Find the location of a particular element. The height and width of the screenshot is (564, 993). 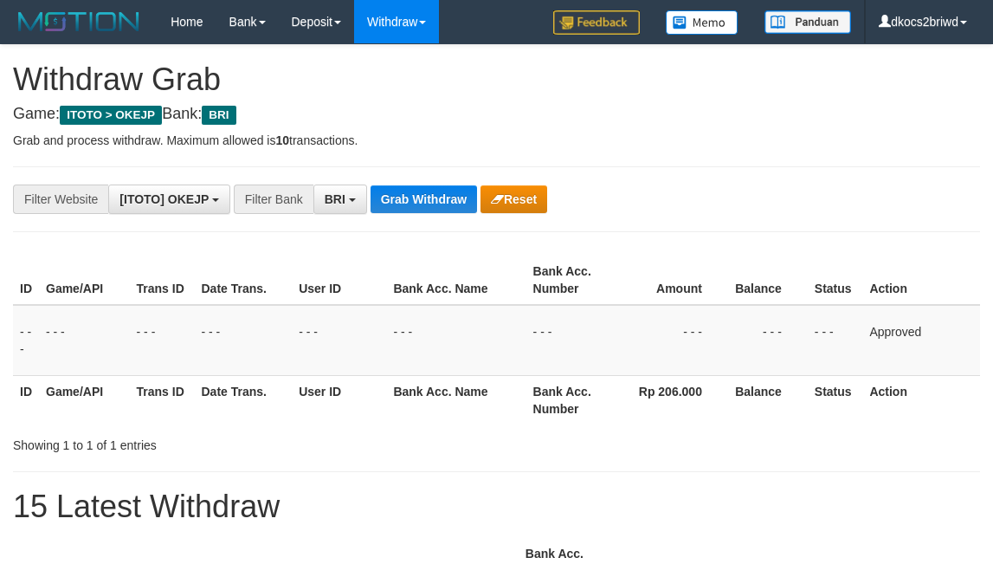

div: Filter Website is located at coordinates (61, 199).